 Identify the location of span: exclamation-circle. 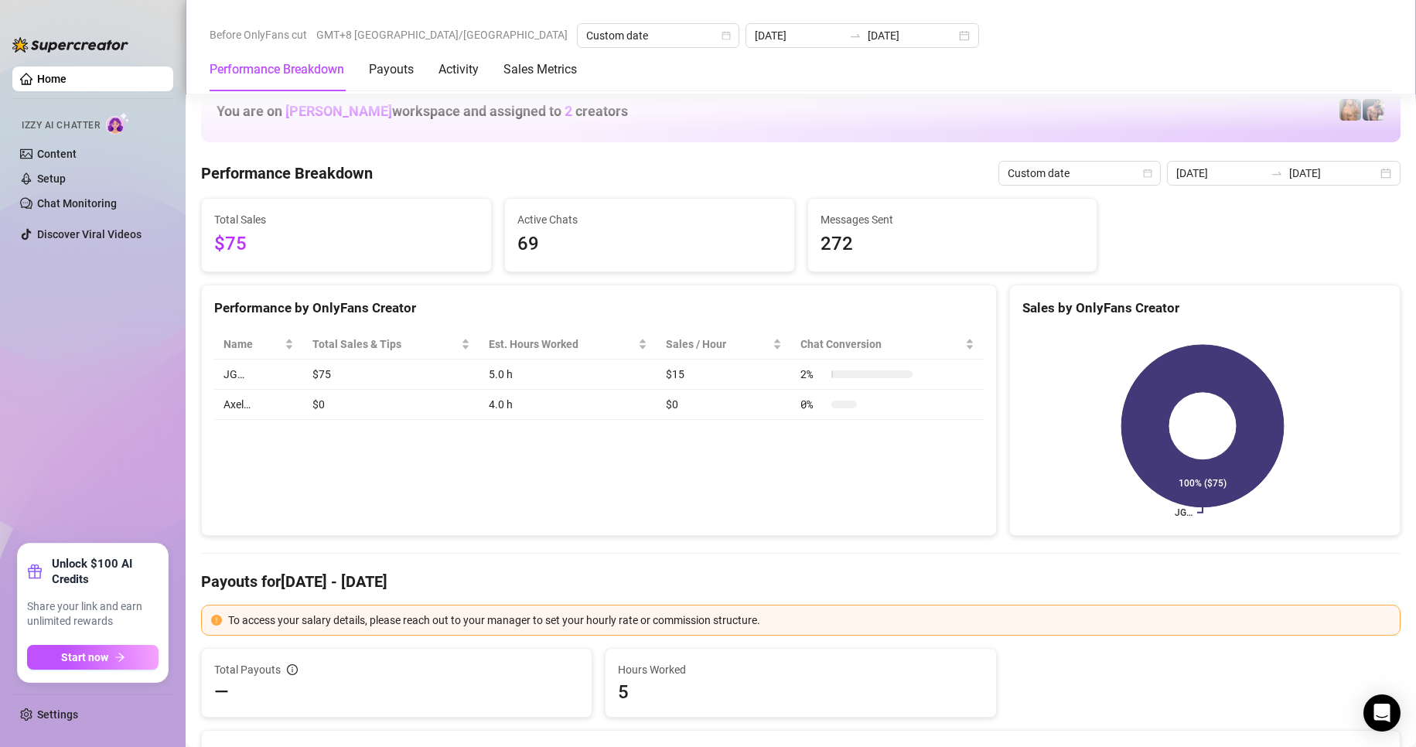
(217, 620).